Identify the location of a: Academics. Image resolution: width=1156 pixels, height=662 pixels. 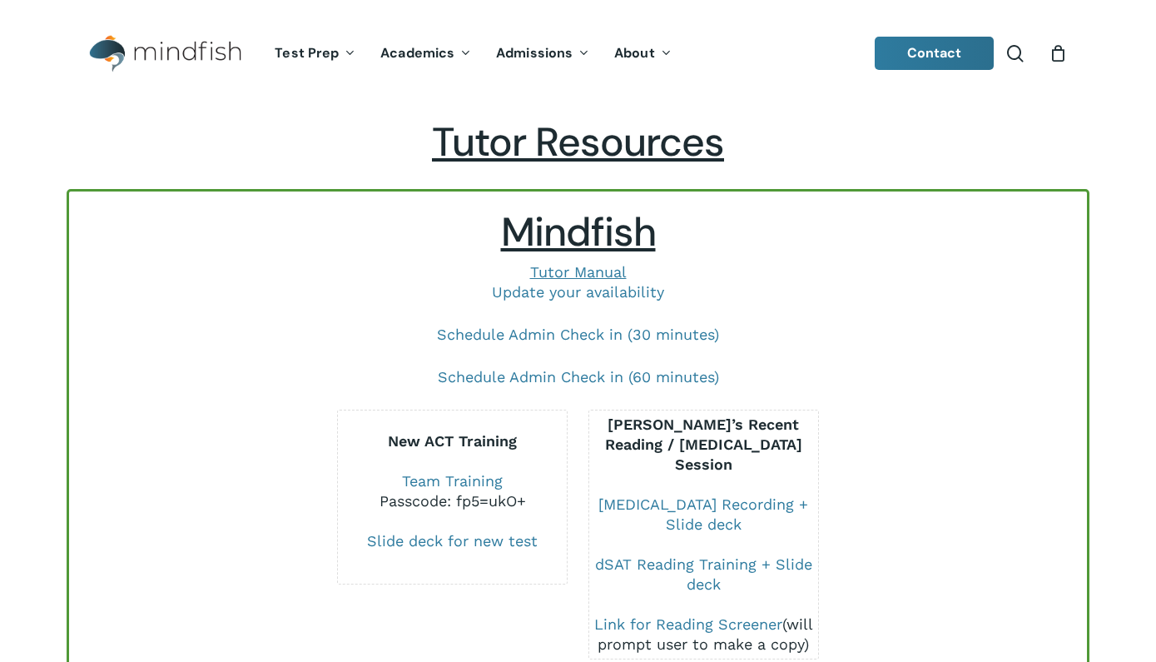
(425, 53).